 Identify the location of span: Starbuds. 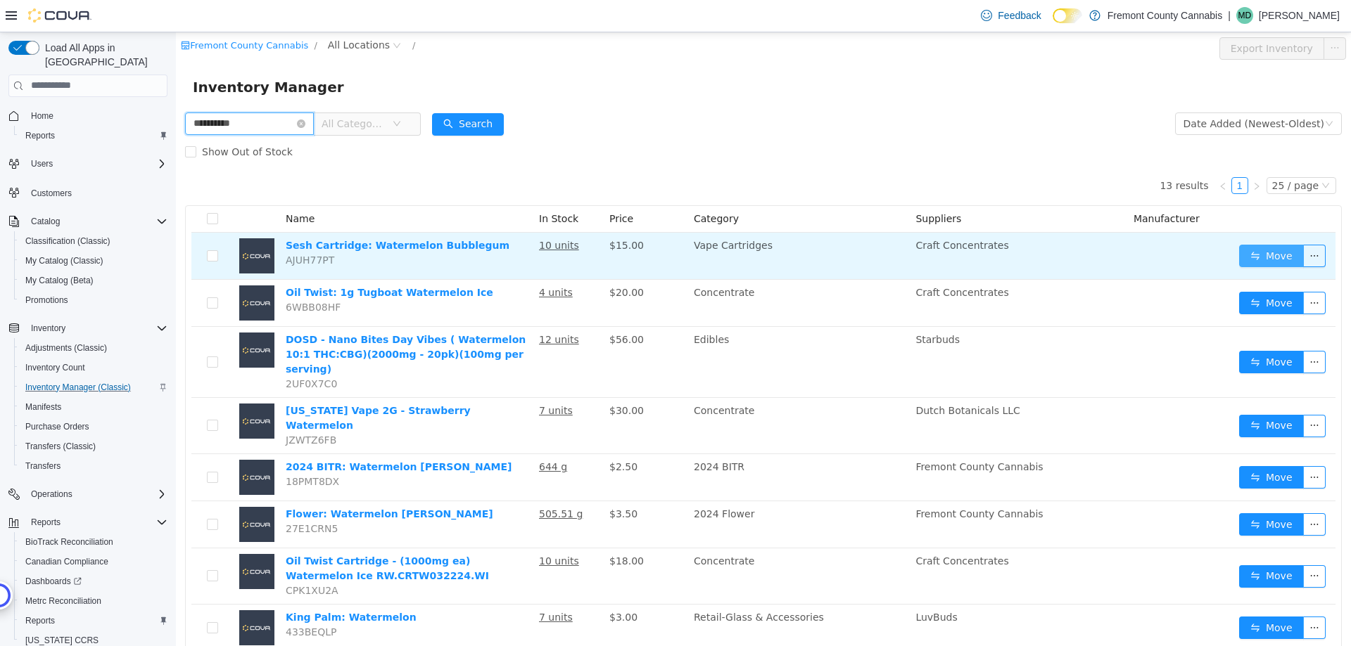
(761, 307).